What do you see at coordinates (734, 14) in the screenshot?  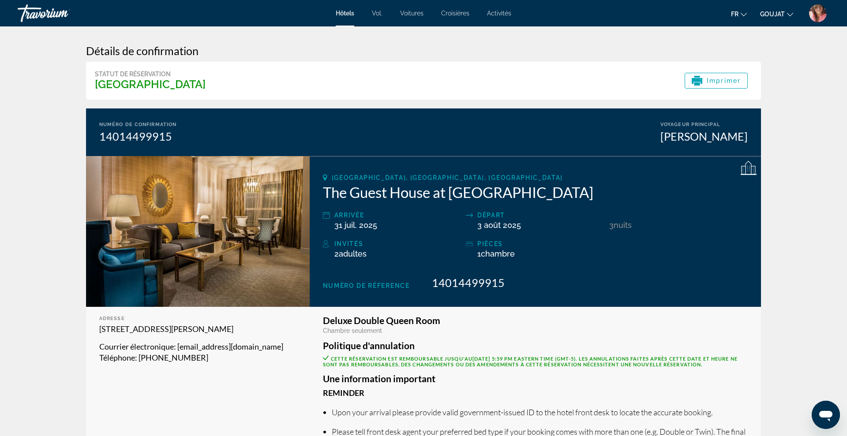 I see `font: fr` at bounding box center [734, 14].